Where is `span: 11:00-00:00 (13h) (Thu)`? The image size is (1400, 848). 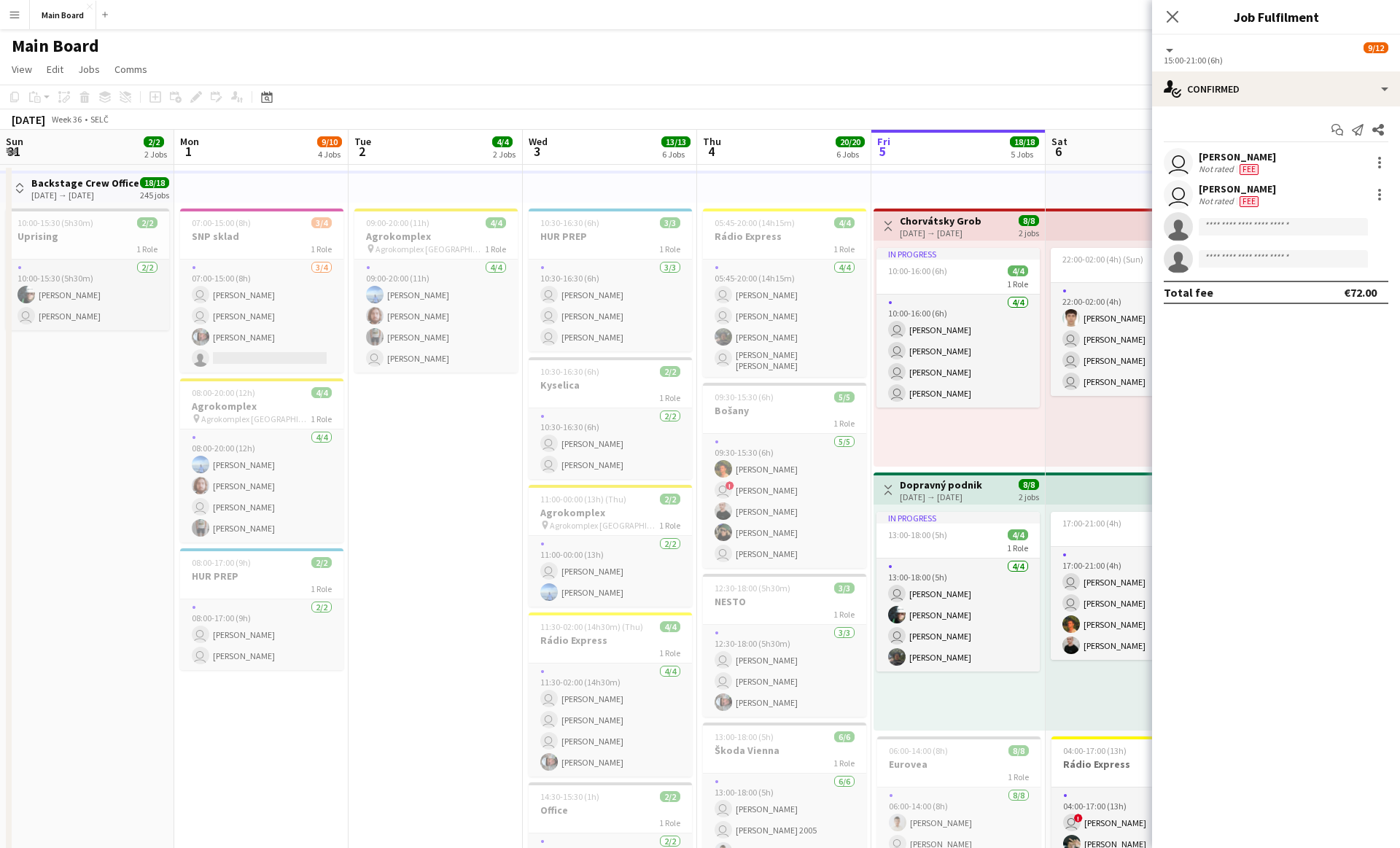 span: 11:00-00:00 (13h) (Thu) is located at coordinates (583, 499).